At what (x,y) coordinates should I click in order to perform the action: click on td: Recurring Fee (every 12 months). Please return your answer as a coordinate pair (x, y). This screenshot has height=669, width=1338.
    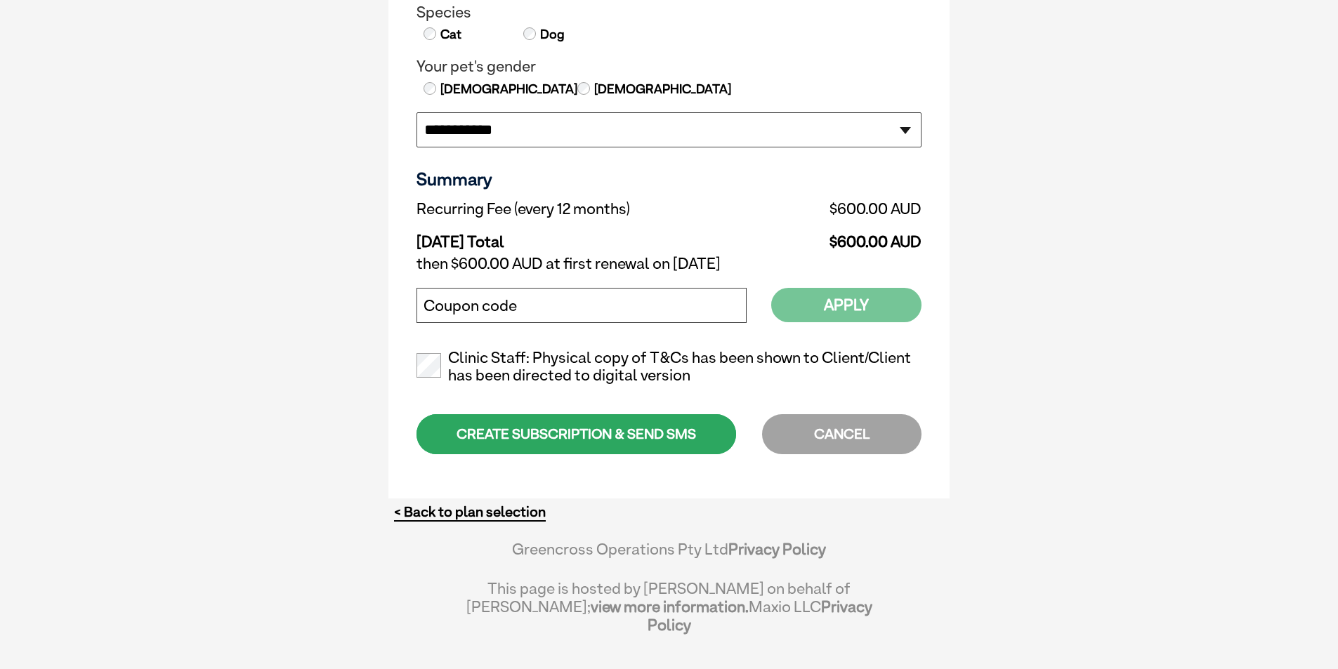
    Looking at the image, I should click on (591, 209).